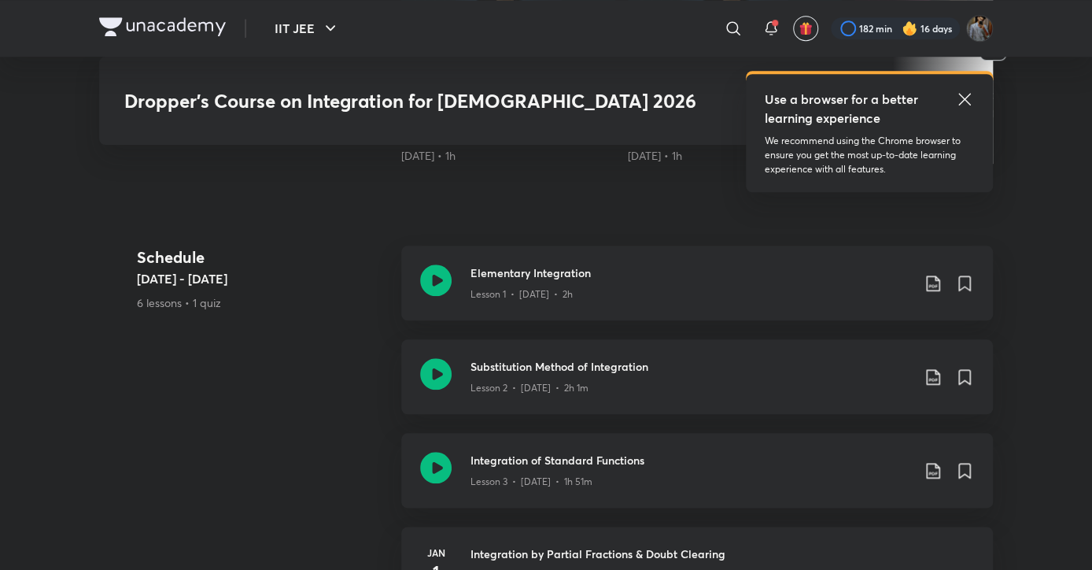 This screenshot has height=570, width=1092. What do you see at coordinates (806, 28) in the screenshot?
I see `img: avatar` at bounding box center [806, 28].